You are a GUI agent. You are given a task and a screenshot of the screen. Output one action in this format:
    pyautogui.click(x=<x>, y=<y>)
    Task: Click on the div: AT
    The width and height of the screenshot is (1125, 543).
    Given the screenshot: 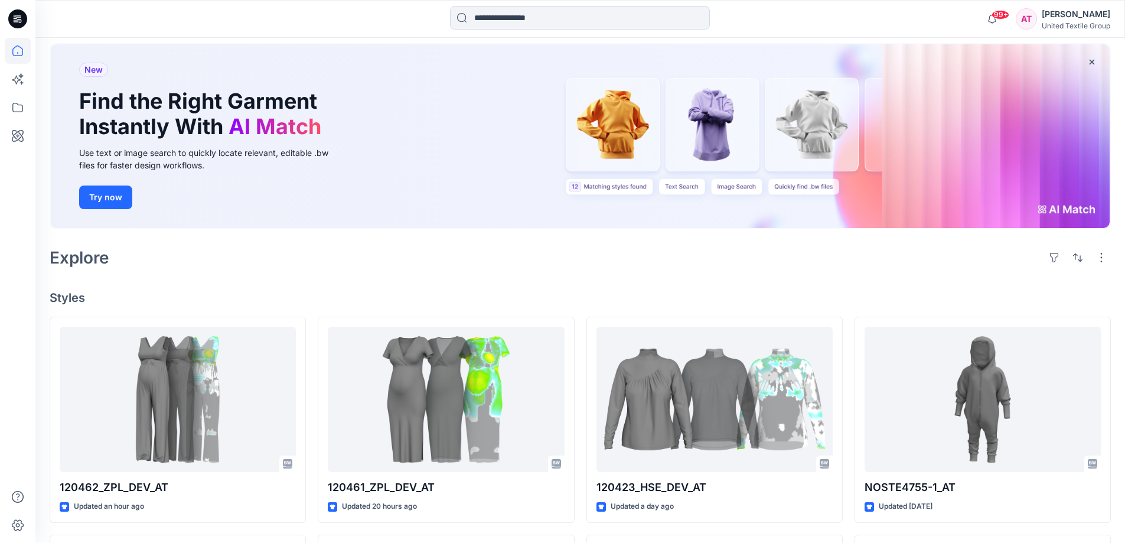 What is the action you would take?
    pyautogui.click(x=1026, y=19)
    